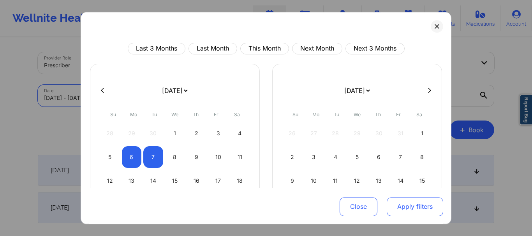 The image size is (532, 236). What do you see at coordinates (422, 157) in the screenshot?
I see `div: Sat Nov 08 2025` at bounding box center [422, 157].